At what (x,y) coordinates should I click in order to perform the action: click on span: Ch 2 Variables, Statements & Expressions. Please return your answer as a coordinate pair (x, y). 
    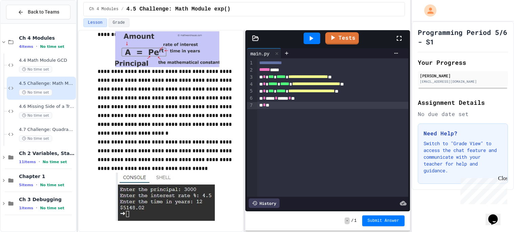
    Looking at the image, I should click on (47, 153).